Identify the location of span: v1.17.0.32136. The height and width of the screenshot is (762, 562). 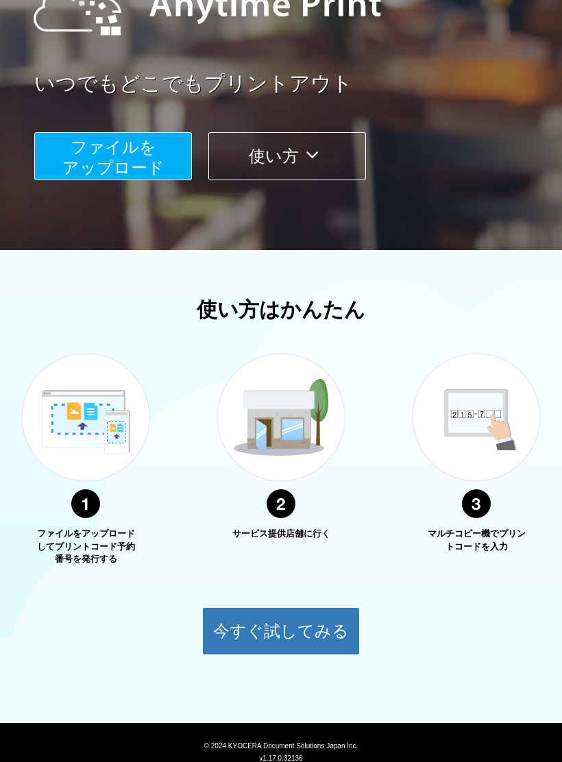
(280, 758).